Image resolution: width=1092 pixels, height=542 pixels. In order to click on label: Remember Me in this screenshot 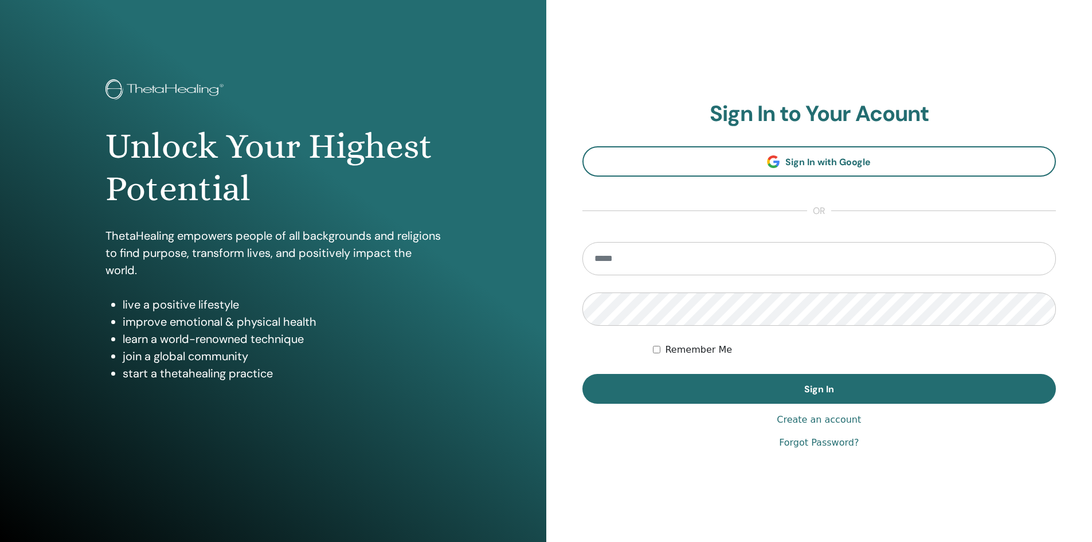, I will do `click(698, 350)`.